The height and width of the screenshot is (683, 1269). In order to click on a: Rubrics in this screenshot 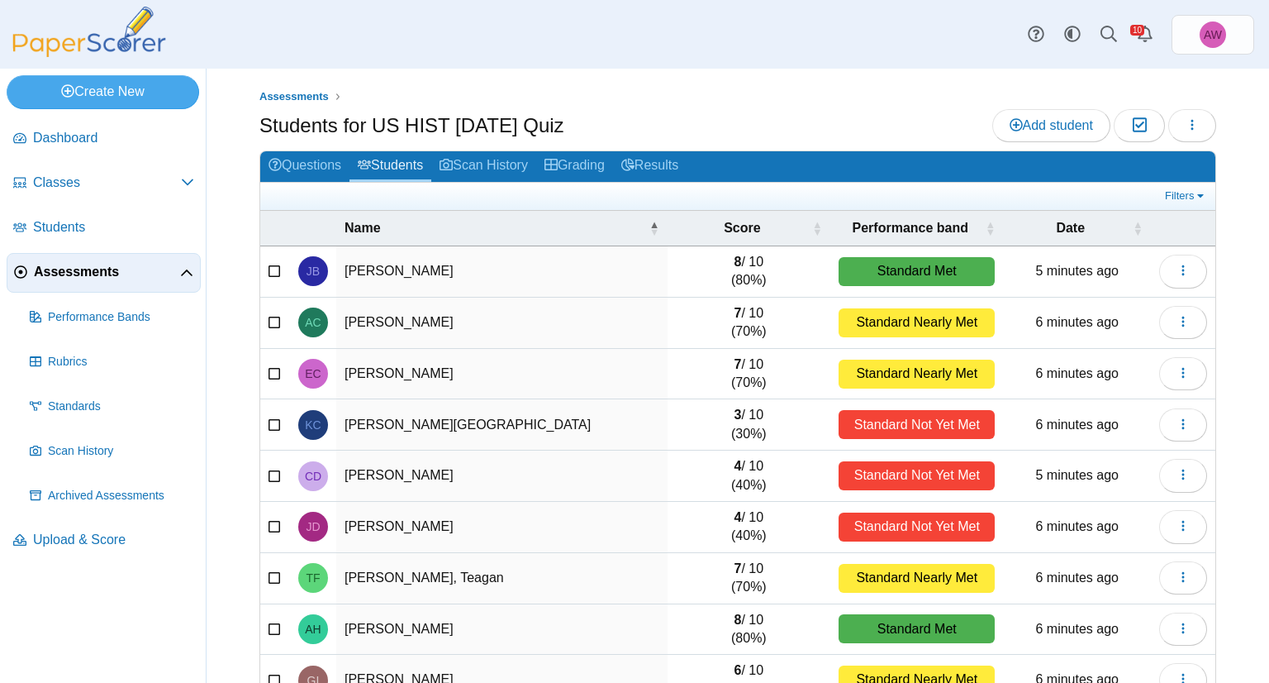, I will do `click(112, 362)`.